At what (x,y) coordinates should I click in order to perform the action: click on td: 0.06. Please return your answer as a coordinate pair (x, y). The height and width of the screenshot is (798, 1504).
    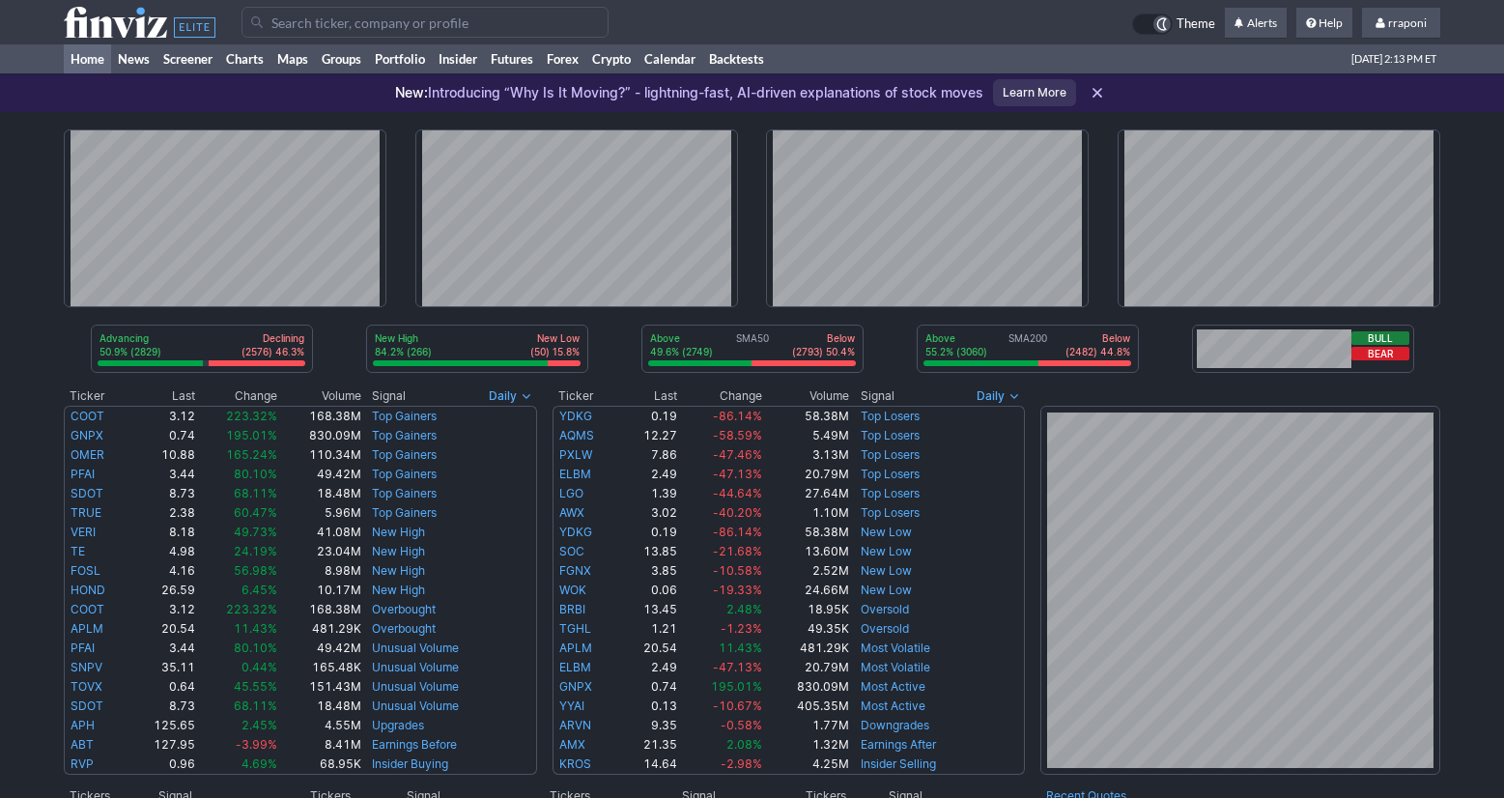
    Looking at the image, I should click on (648, 590).